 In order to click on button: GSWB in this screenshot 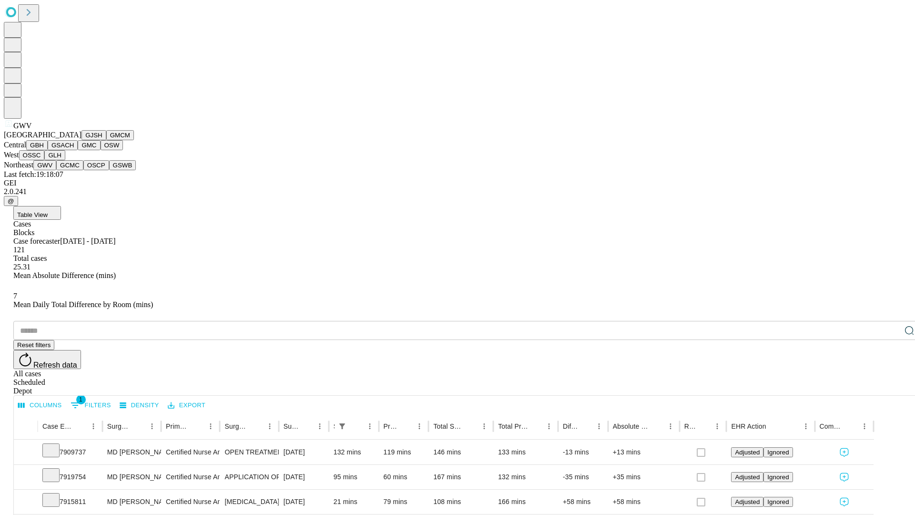, I will do `click(122, 165)`.